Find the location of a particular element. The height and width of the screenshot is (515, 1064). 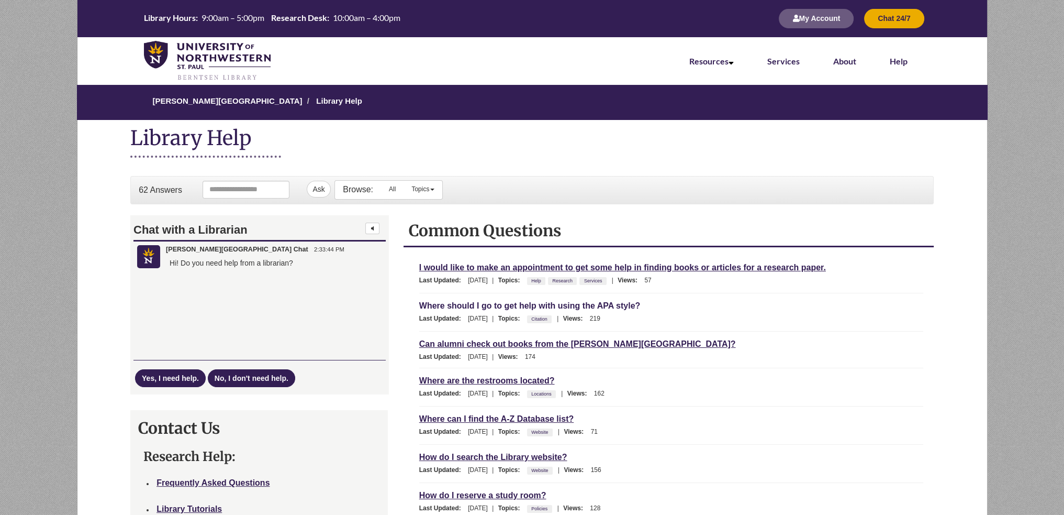

a: All is located at coordinates (392, 189).